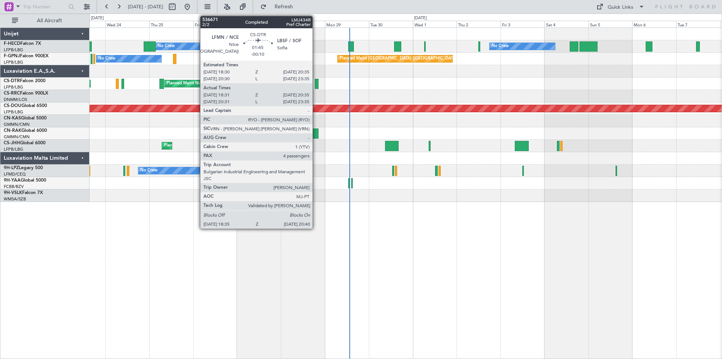 This screenshot has height=359, width=722. What do you see at coordinates (45, 21) in the screenshot?
I see `button: All Aircraft` at bounding box center [45, 21].